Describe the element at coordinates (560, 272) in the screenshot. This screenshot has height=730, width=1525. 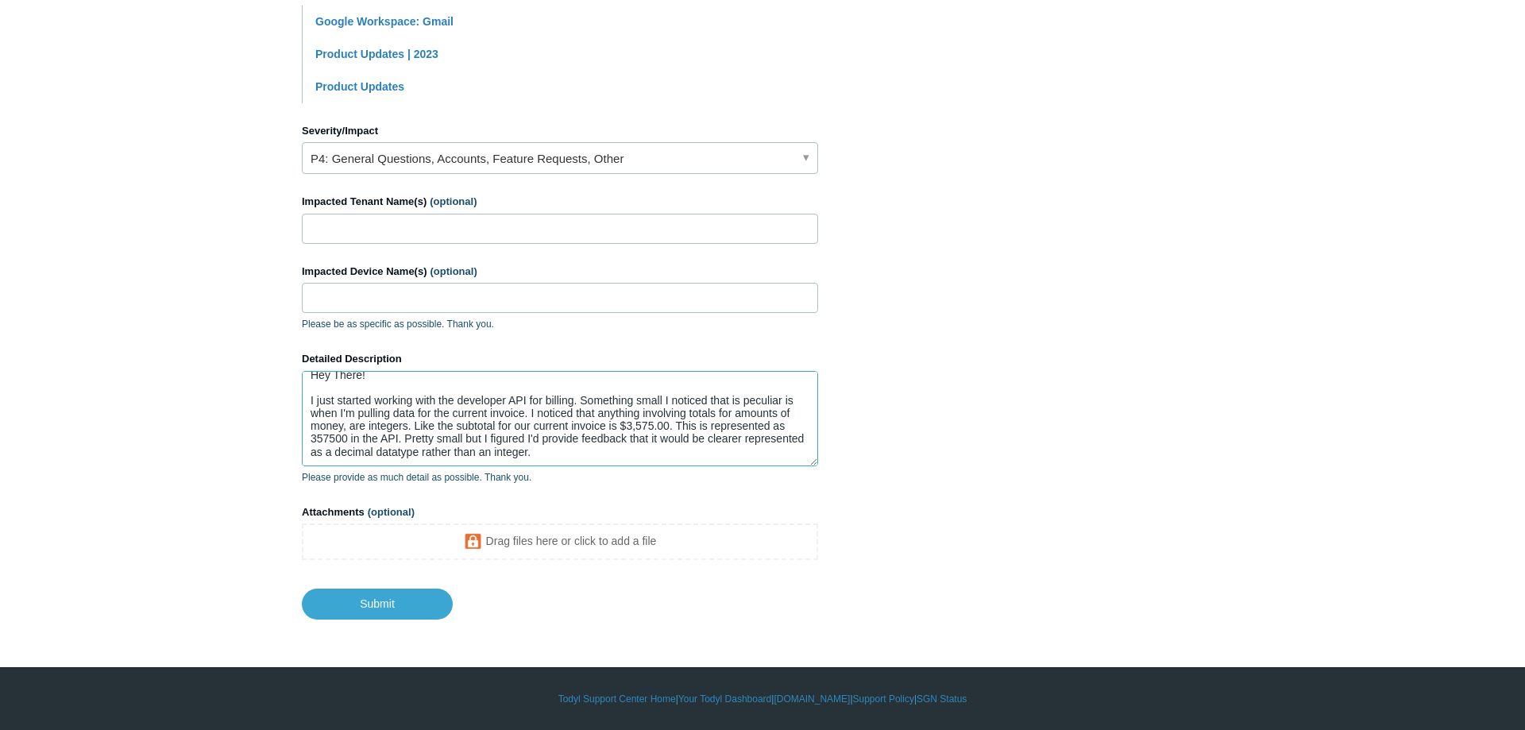
I see `label: Impacted Device Name(s)` at that location.